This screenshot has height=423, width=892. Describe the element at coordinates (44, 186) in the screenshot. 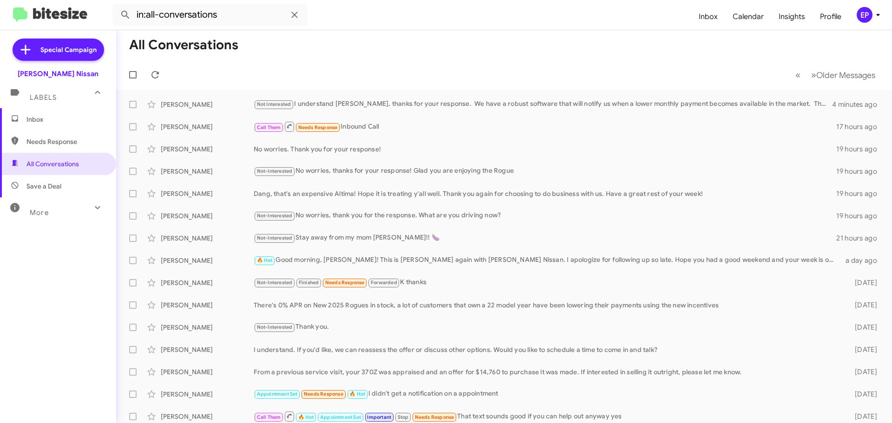

I see `span: Save a Deal` at that location.